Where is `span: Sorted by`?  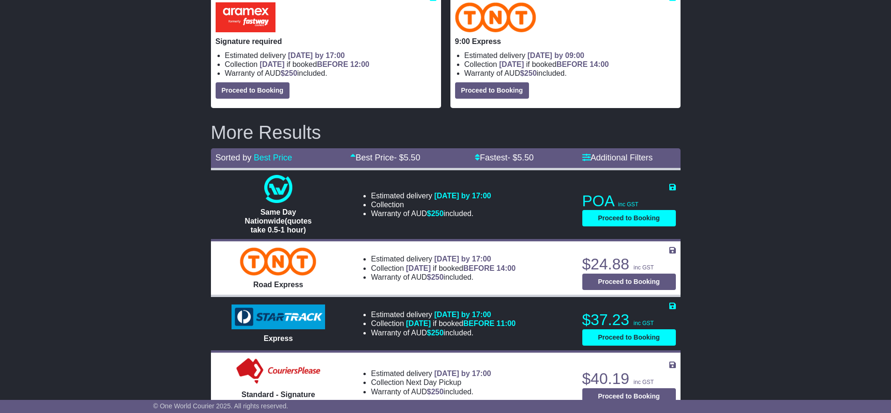 span: Sorted by is located at coordinates (233, 158).